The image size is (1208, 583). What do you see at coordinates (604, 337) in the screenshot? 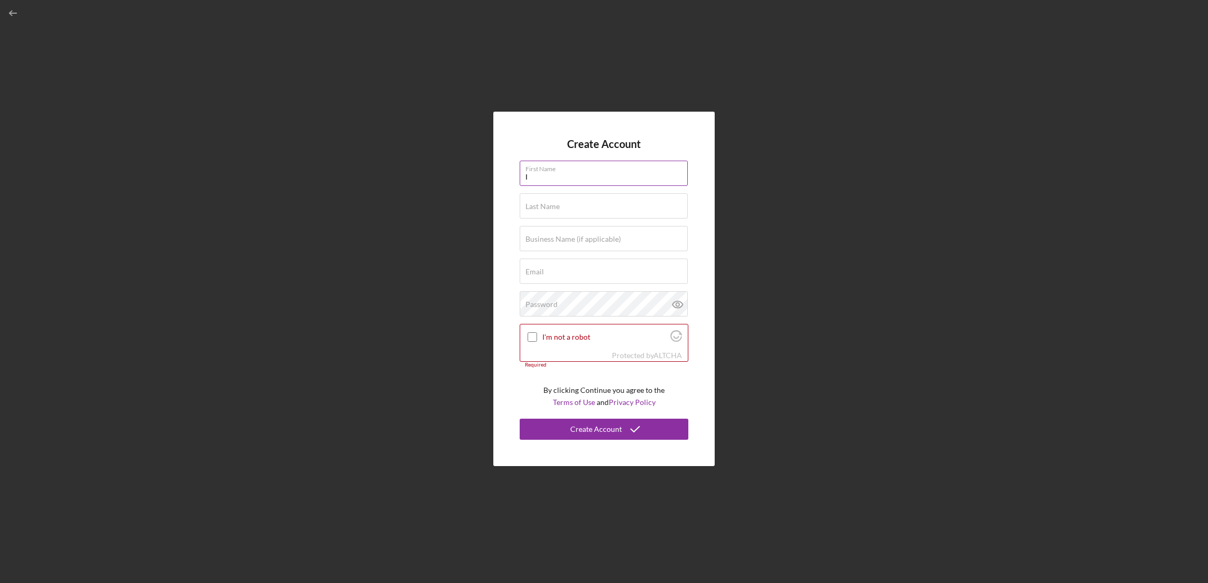
I see `label: I'm not a robot` at bounding box center [604, 337].